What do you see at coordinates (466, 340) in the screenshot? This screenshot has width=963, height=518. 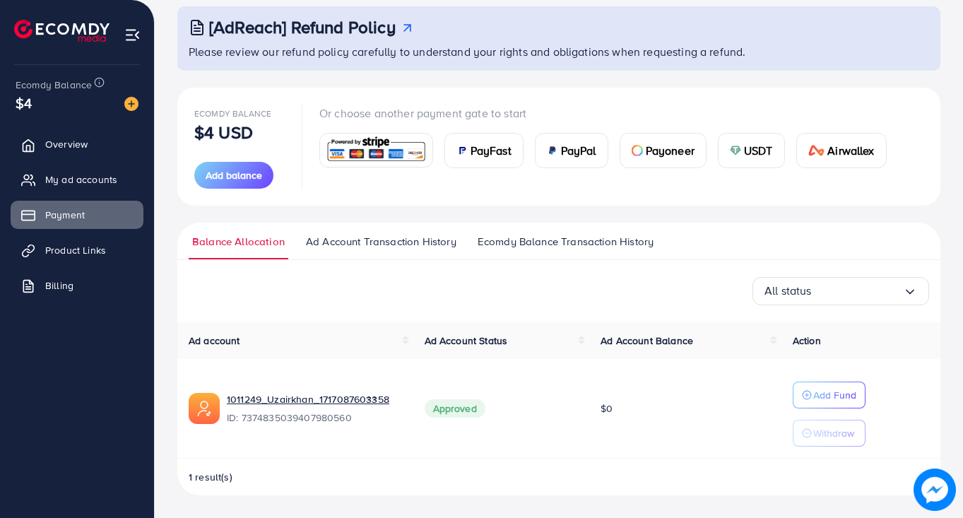 I see `span: Ad Account Status` at bounding box center [466, 340].